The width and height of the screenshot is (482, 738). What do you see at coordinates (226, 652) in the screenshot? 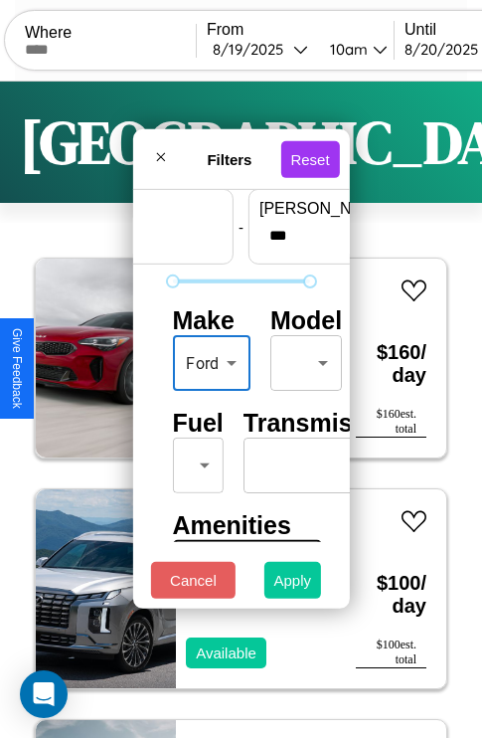
I see `p: Available` at bounding box center [226, 652].